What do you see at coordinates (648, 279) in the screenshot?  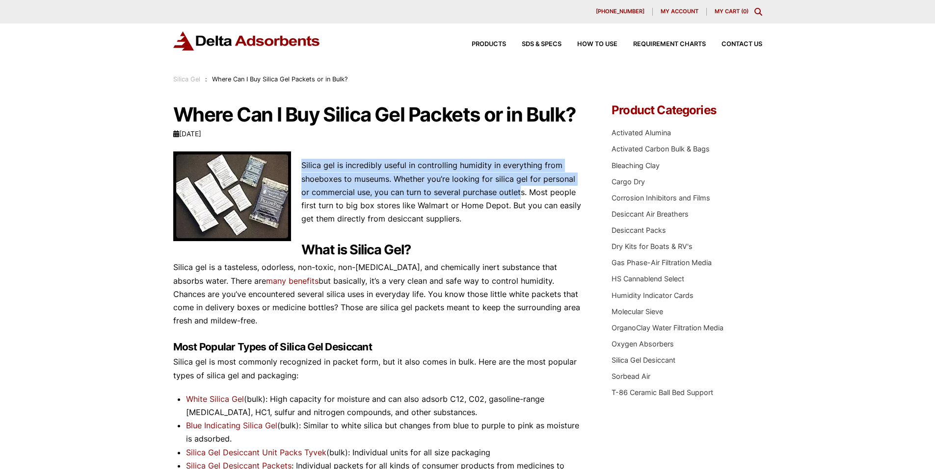 I see `a: HS Cannablend Select` at bounding box center [648, 279].